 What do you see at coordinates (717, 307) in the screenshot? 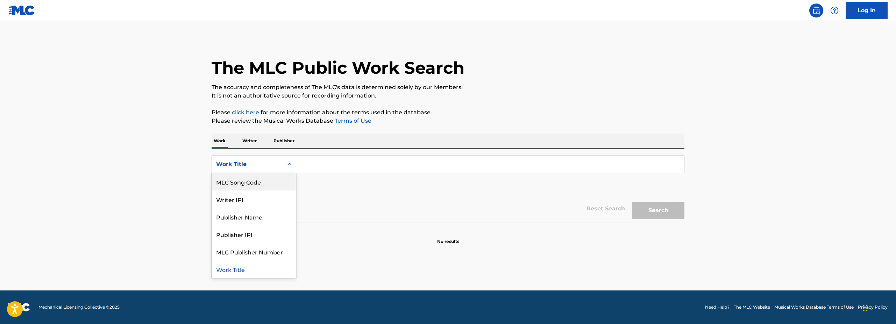
I see `a: Need Help?` at bounding box center [717, 307].